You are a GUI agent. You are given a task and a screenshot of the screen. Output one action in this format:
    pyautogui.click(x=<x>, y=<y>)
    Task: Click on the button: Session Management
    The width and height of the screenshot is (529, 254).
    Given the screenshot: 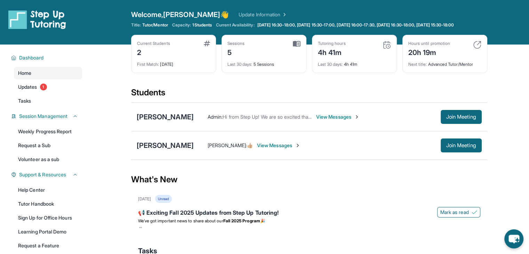 What is the action you would take?
    pyautogui.click(x=47, y=116)
    